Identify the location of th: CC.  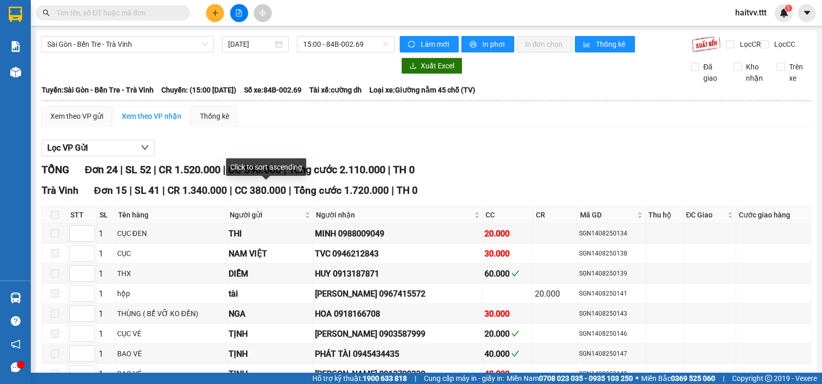
(508, 215).